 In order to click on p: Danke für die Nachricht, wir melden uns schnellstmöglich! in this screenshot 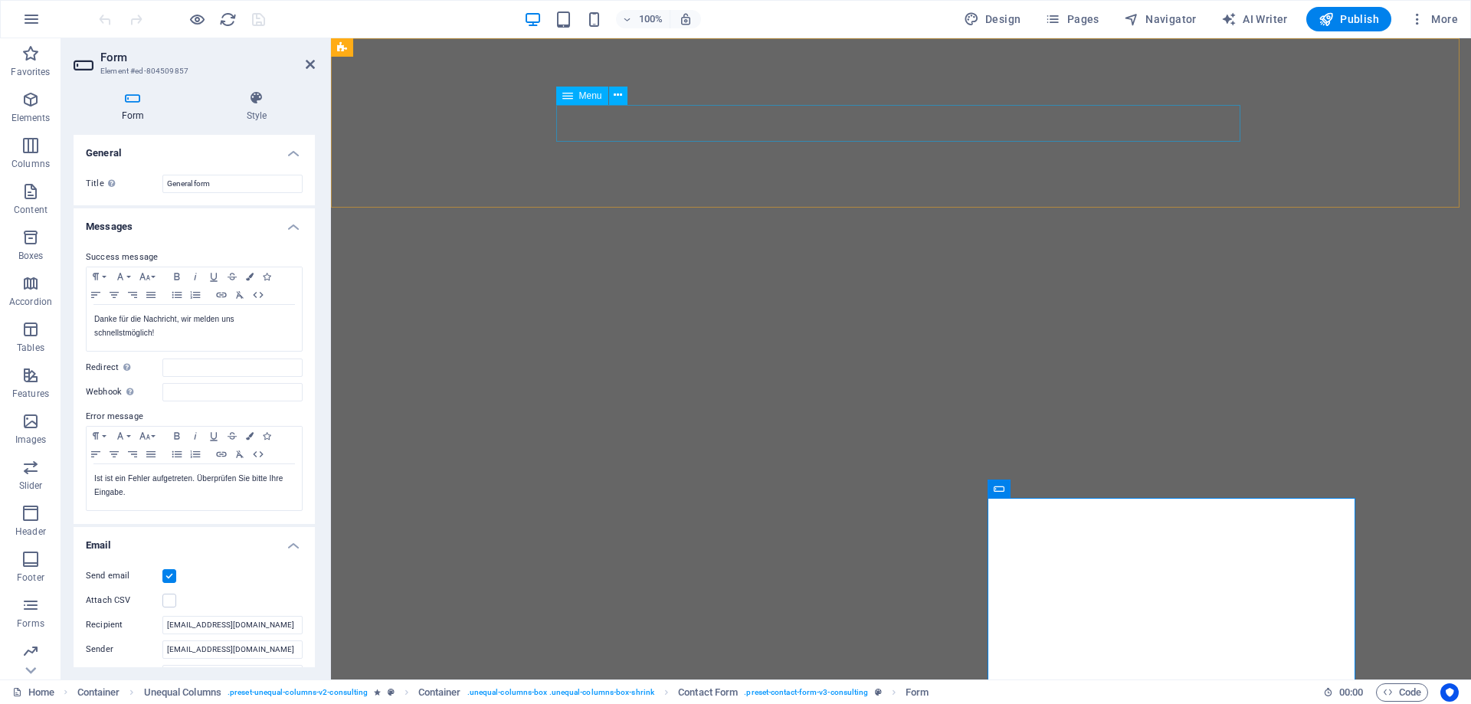, I will do `click(194, 326)`.